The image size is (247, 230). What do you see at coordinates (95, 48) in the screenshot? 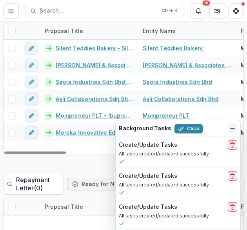
I see `a: Silent Teddies Bakery - Silent Teddies Bakery` at bounding box center [95, 48].